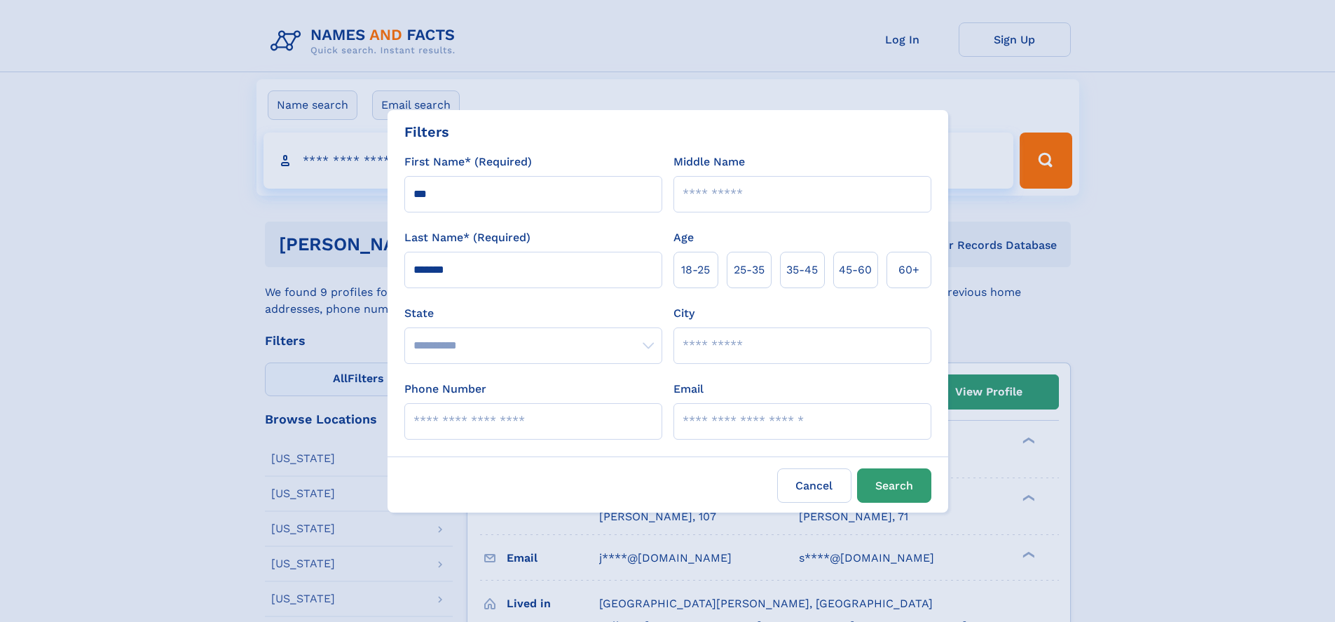 The height and width of the screenshot is (622, 1335). I want to click on label: Last Name* (Required), so click(467, 238).